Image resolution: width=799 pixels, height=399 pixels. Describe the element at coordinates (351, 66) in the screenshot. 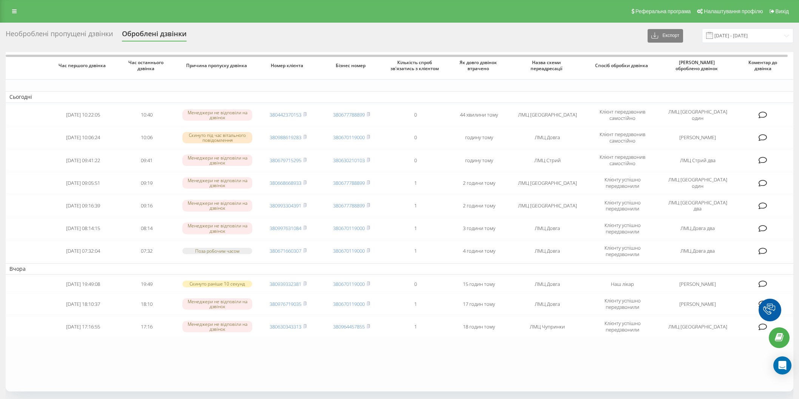

I see `span: Бізнес номер` at that location.